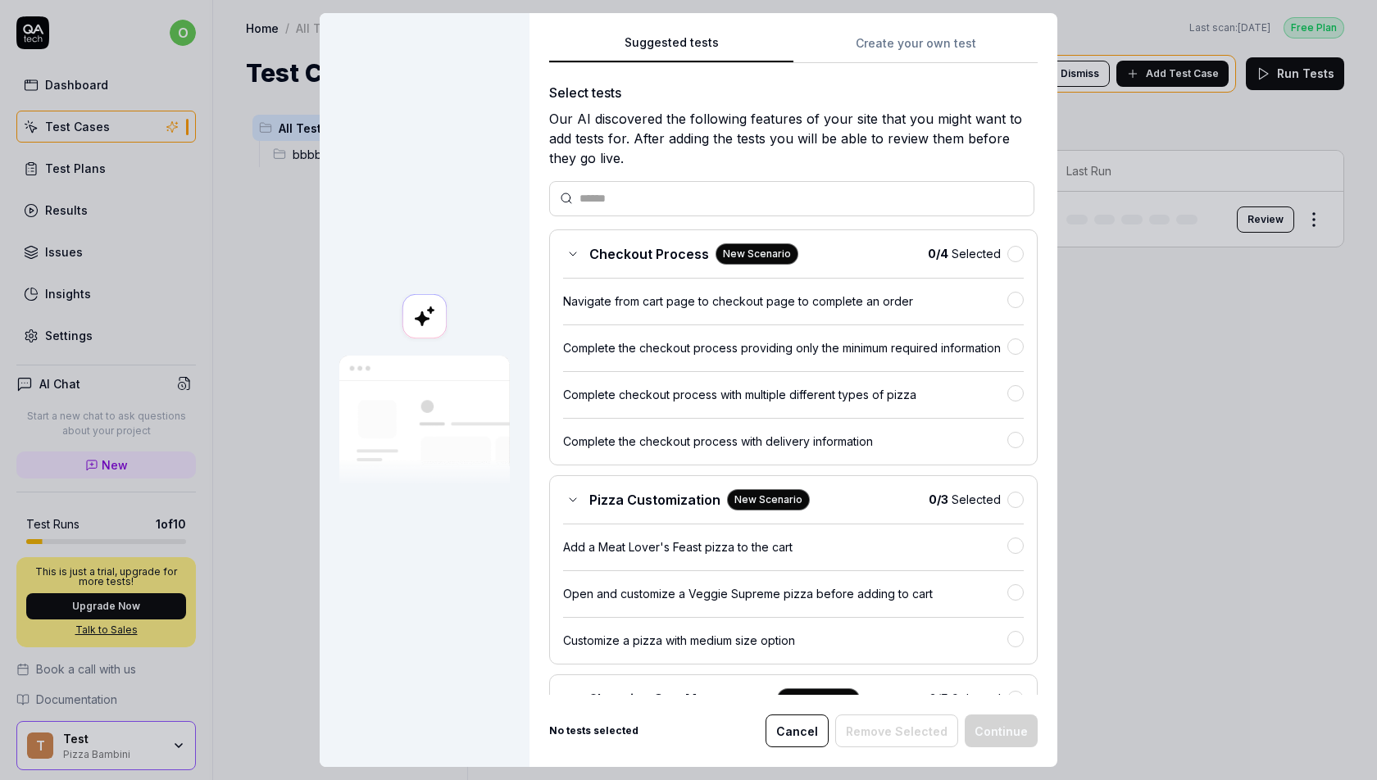 This screenshot has width=1377, height=780. What do you see at coordinates (425, 421) in the screenshot?
I see `img: Our AI scans your site and suggests things to test` at bounding box center [425, 421].